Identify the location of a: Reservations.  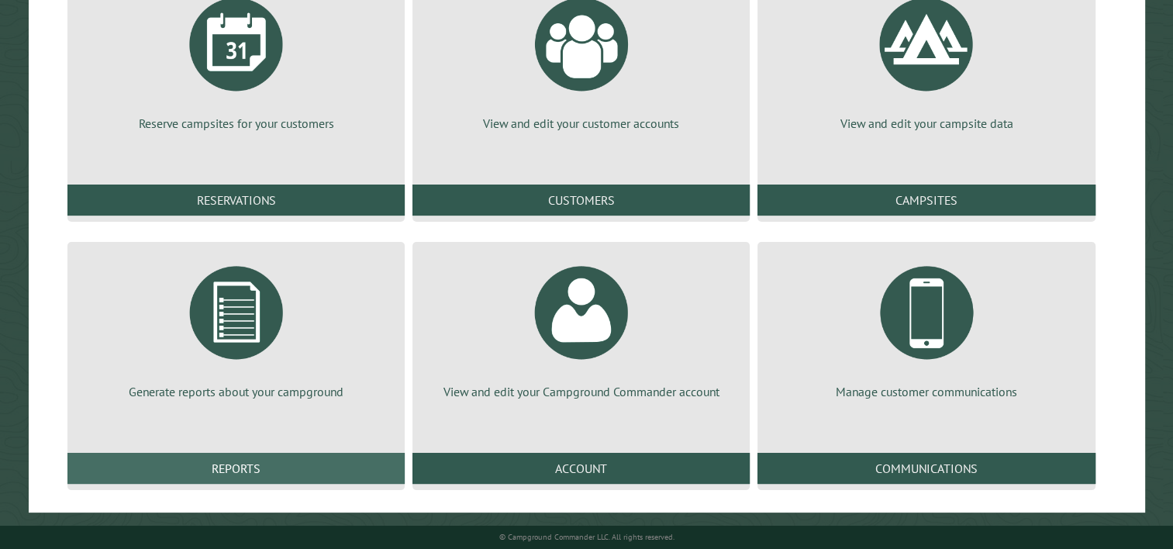
(236, 200).